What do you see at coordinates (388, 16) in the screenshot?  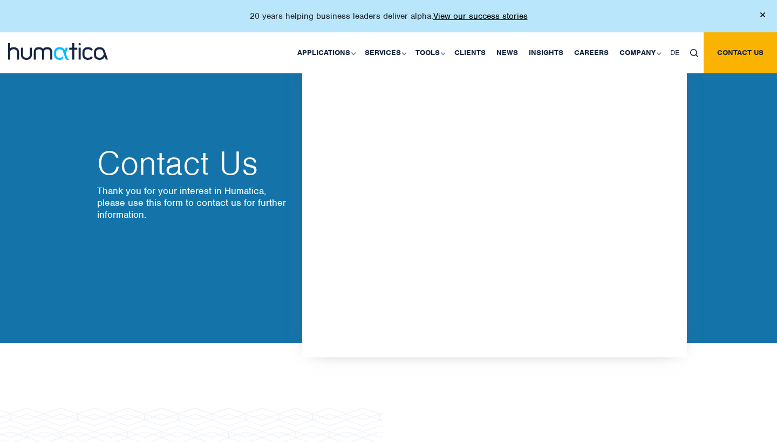 I see `p: 20 years helping business leaders deliver alpha.` at bounding box center [388, 16].